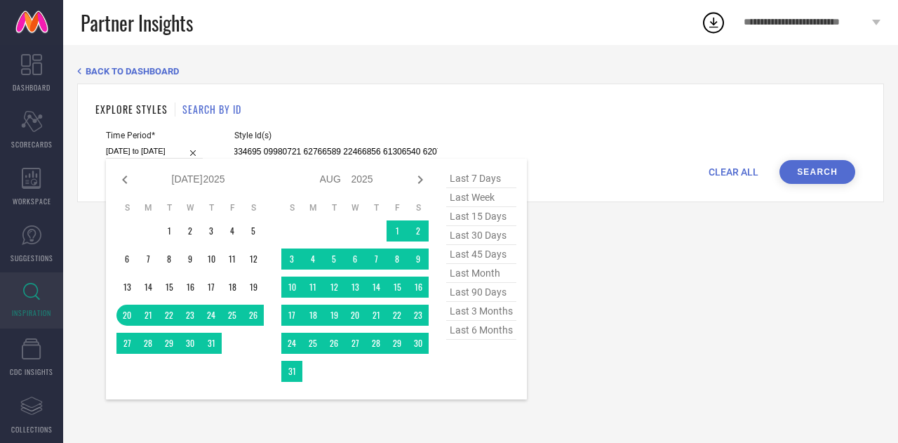 The width and height of the screenshot is (898, 443). Describe the element at coordinates (355, 315) in the screenshot. I see `td: Wed Aug 20 2025` at that location.